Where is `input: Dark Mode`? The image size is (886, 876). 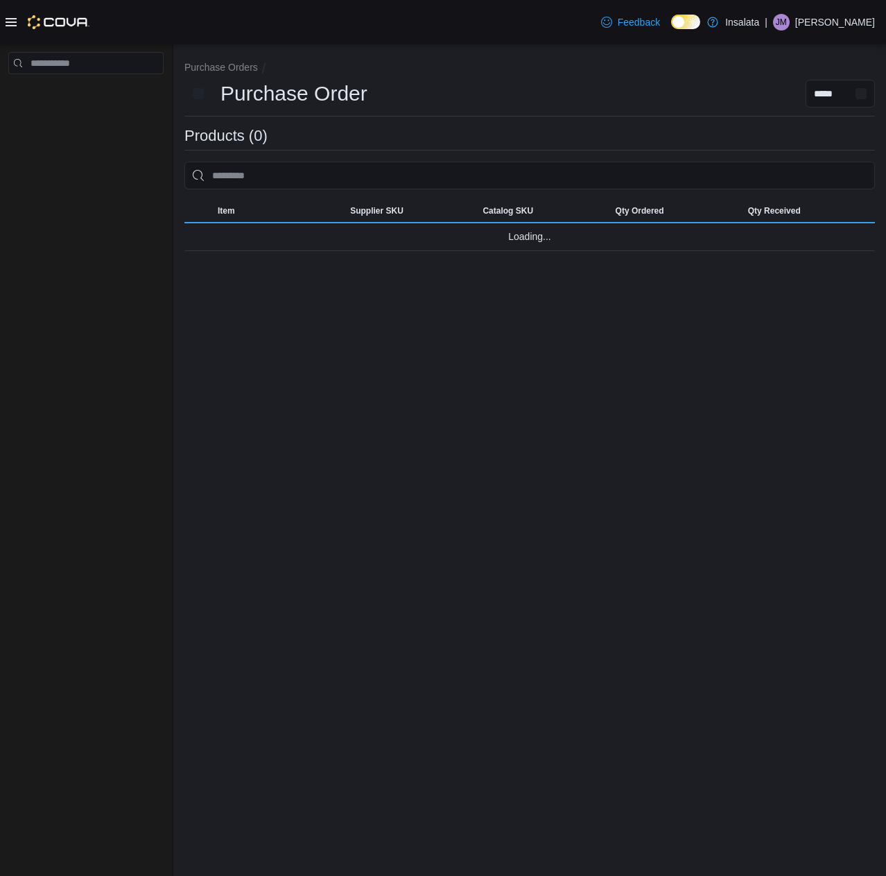 input: Dark Mode is located at coordinates (686, 21).